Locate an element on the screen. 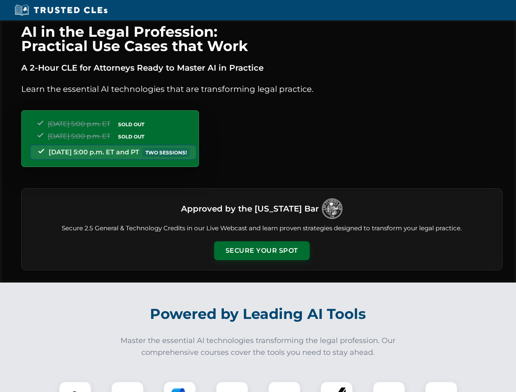 Image resolution: width=516 pixels, height=392 pixels. img: Logo is located at coordinates (332, 209).